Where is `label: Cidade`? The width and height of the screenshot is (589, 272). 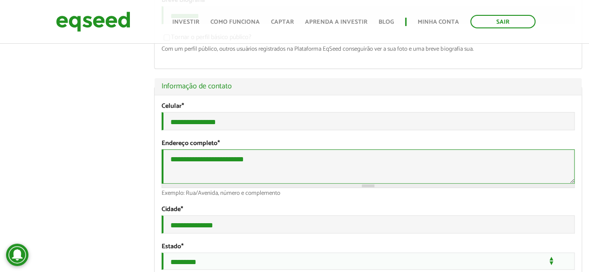
label: Cidade is located at coordinates (172, 210).